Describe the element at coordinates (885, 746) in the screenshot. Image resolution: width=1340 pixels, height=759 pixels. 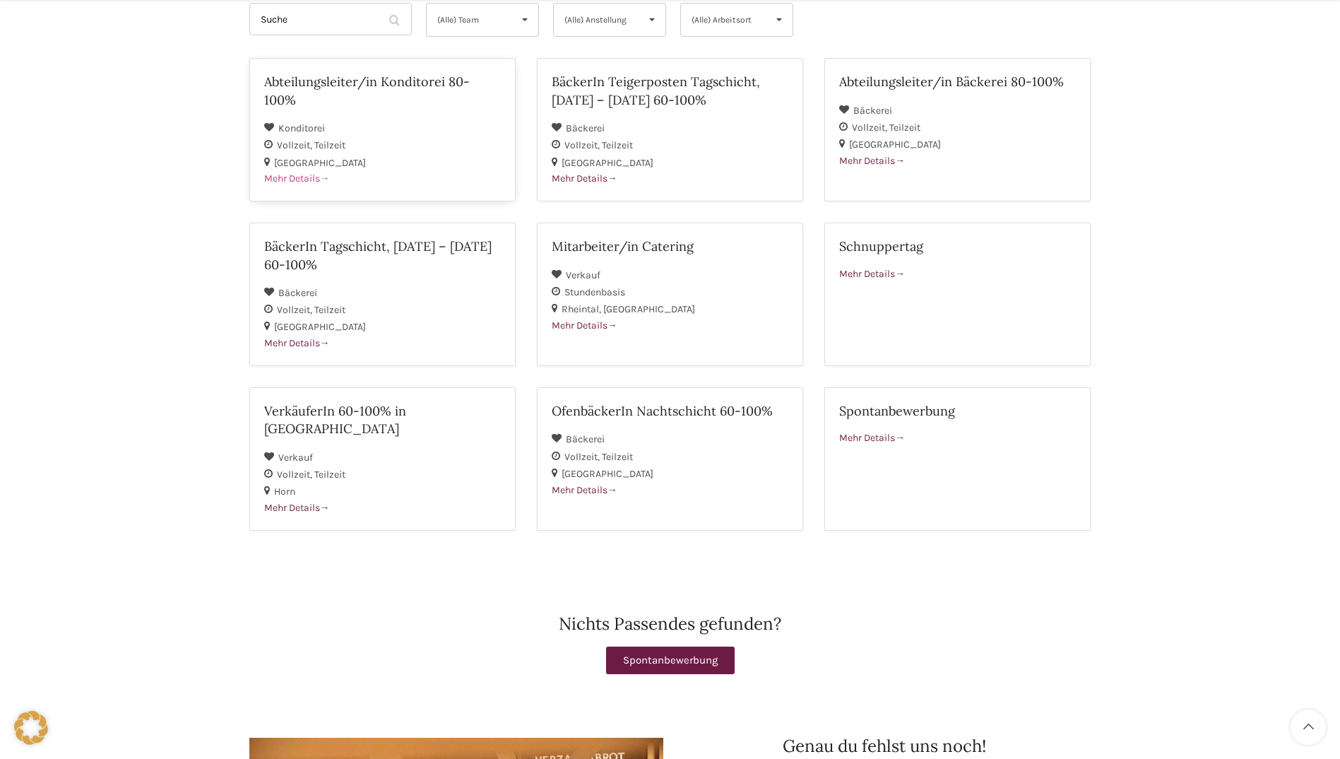
I see `h2: Genau du fehlst uns noch!` at that location.